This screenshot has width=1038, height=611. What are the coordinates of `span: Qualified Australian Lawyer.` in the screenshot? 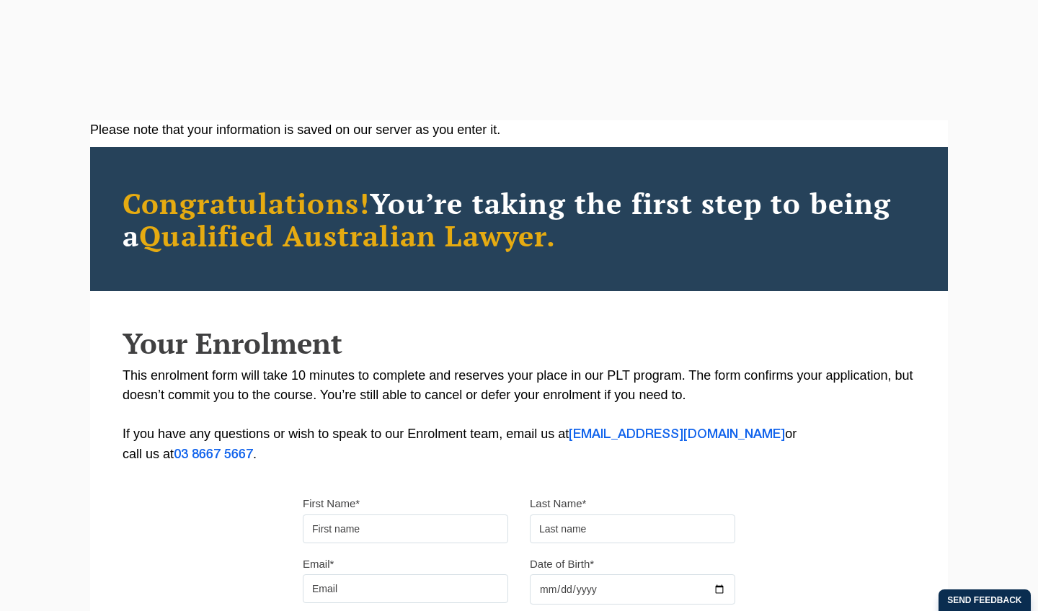 It's located at (347, 235).